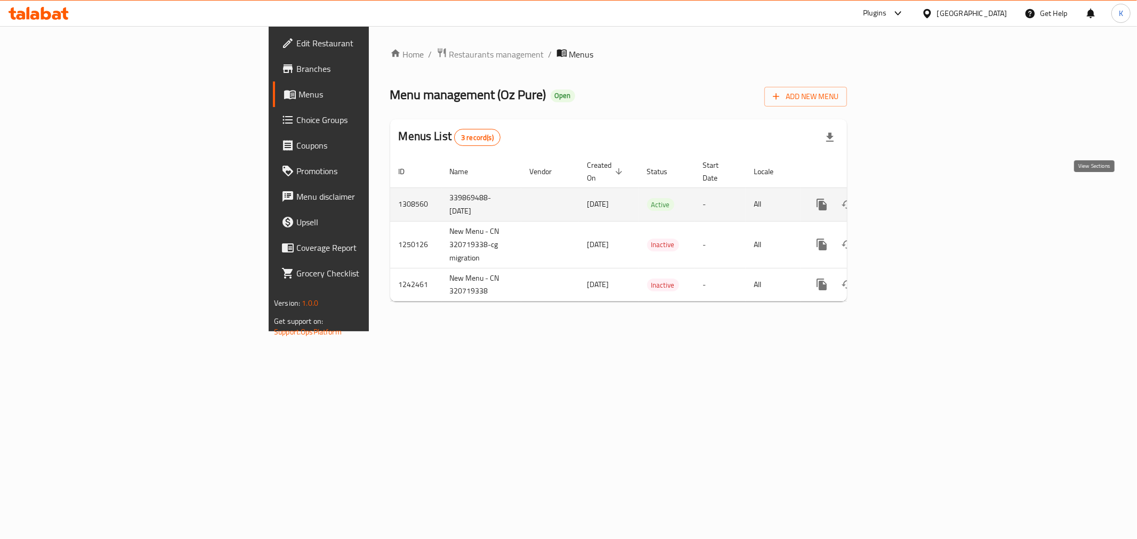 The width and height of the screenshot is (1137, 539). I want to click on span: Status, so click(664, 172).